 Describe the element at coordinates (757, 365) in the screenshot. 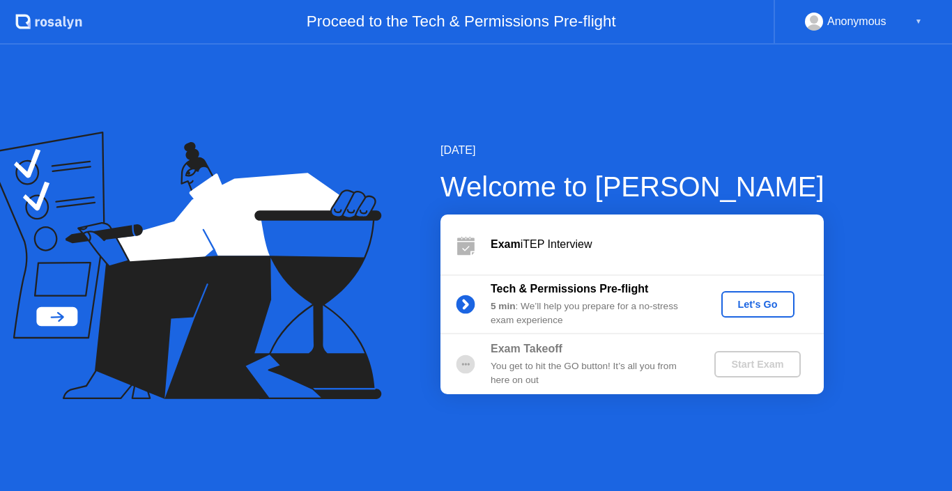

I see `div: Start Exam` at that location.